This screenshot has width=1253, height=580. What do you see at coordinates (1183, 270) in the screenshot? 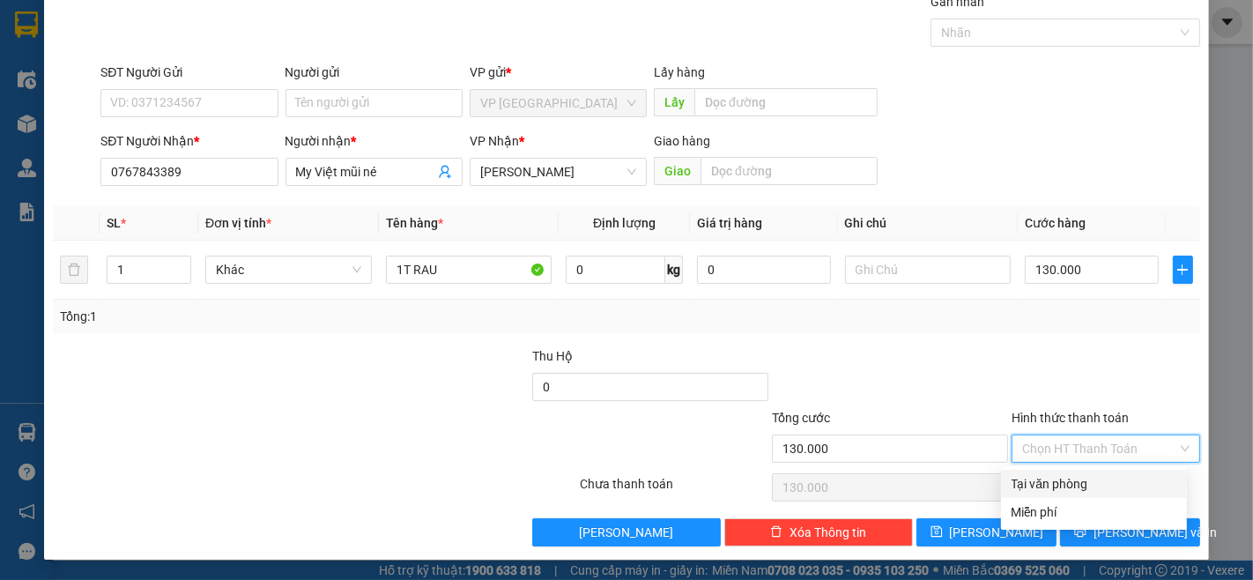
I see `span: plus` at bounding box center [1183, 270].